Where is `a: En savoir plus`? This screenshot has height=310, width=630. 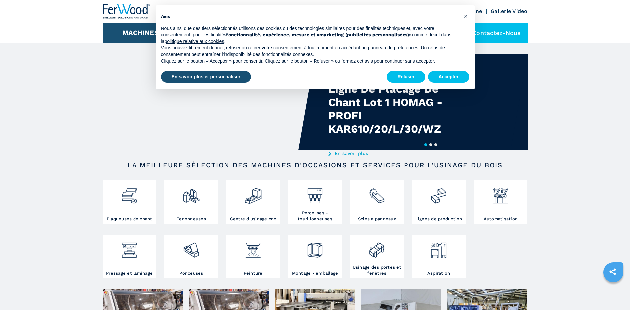
a: En savoir plus is located at coordinates (394, 153).